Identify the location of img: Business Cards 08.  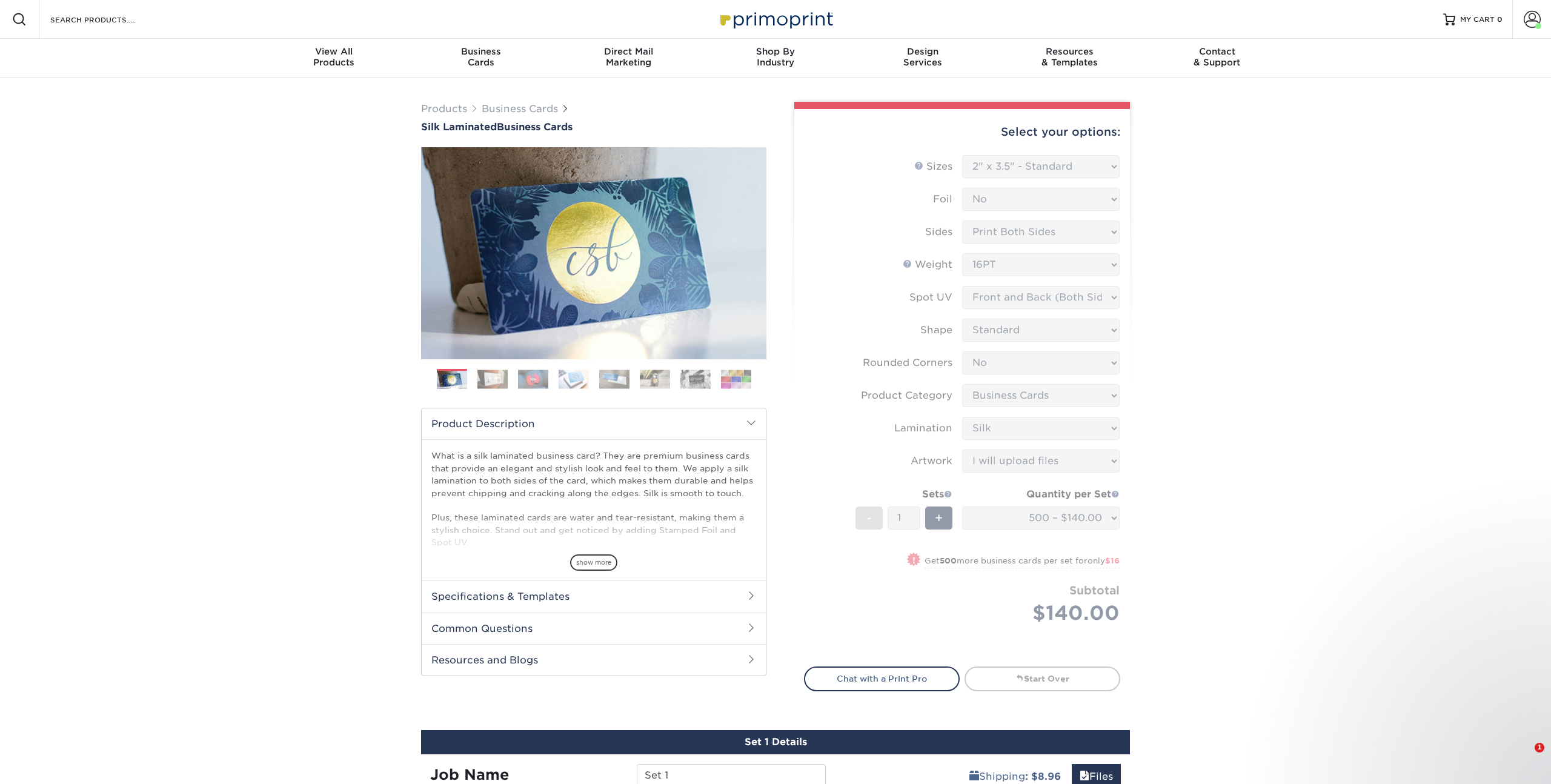
(736, 379).